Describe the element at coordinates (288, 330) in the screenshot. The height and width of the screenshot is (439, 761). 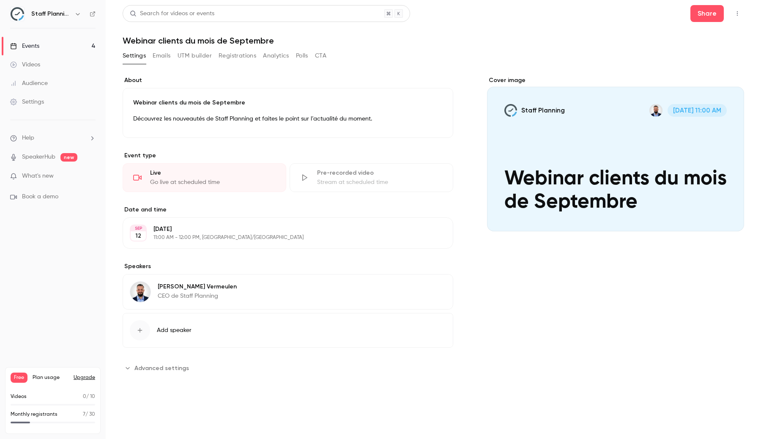
I see `button: Add speaker` at that location.